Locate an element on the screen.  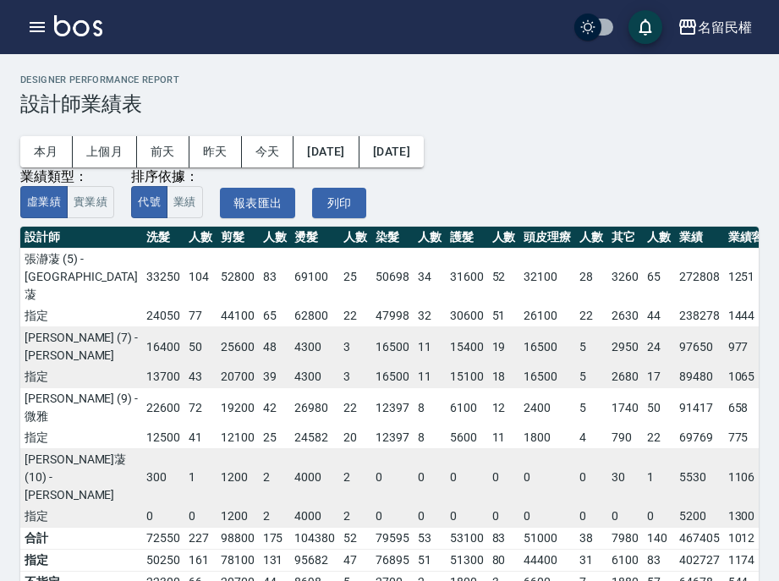
td: 4 is located at coordinates (591, 438).